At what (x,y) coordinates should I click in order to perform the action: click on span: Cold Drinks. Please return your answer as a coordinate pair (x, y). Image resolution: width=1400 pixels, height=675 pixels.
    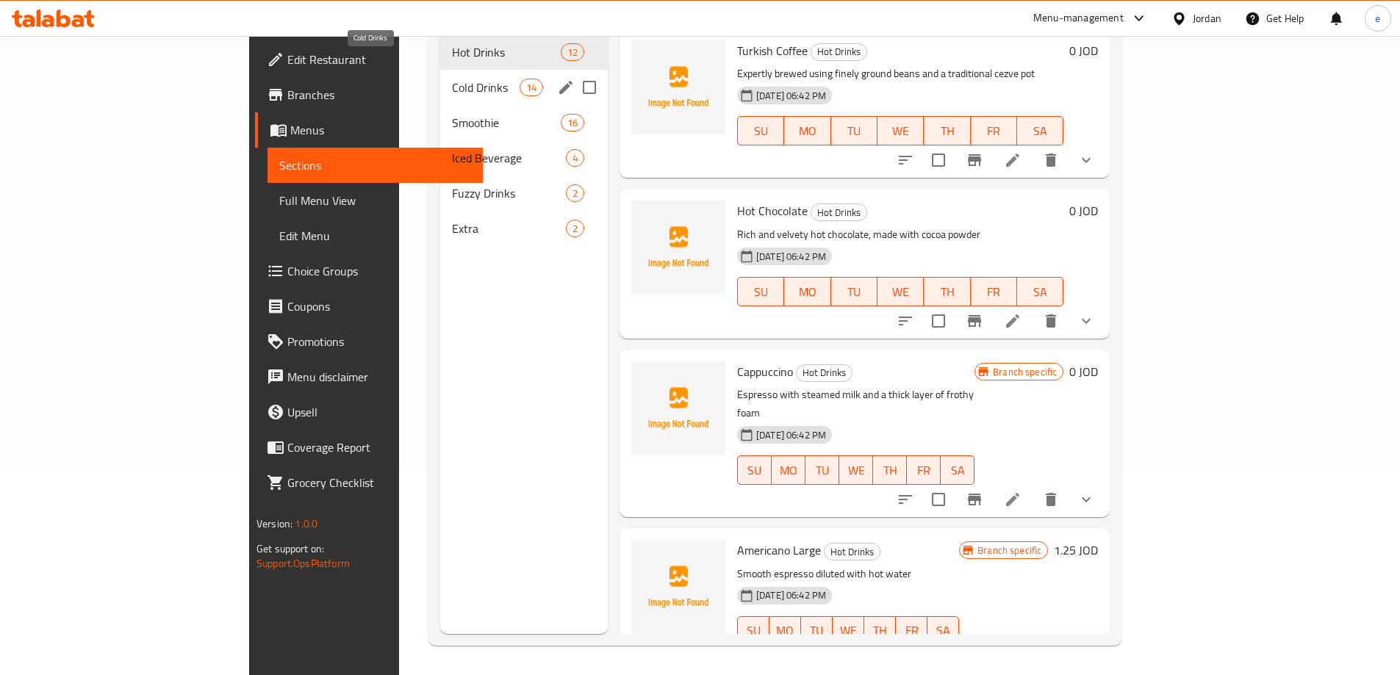
    Looking at the image, I should click on (485, 87).